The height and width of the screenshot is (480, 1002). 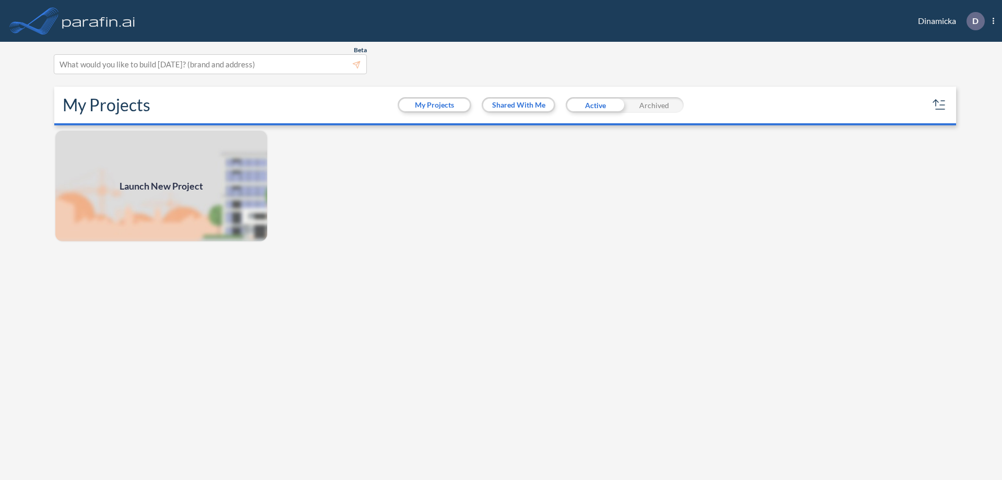 I want to click on button: sort, so click(x=939, y=105).